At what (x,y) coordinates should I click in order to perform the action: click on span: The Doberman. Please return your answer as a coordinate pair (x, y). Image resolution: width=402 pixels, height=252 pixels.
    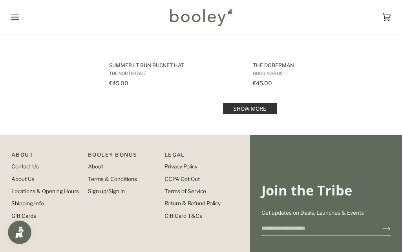
    Looking at the image, I should click on (320, 65).